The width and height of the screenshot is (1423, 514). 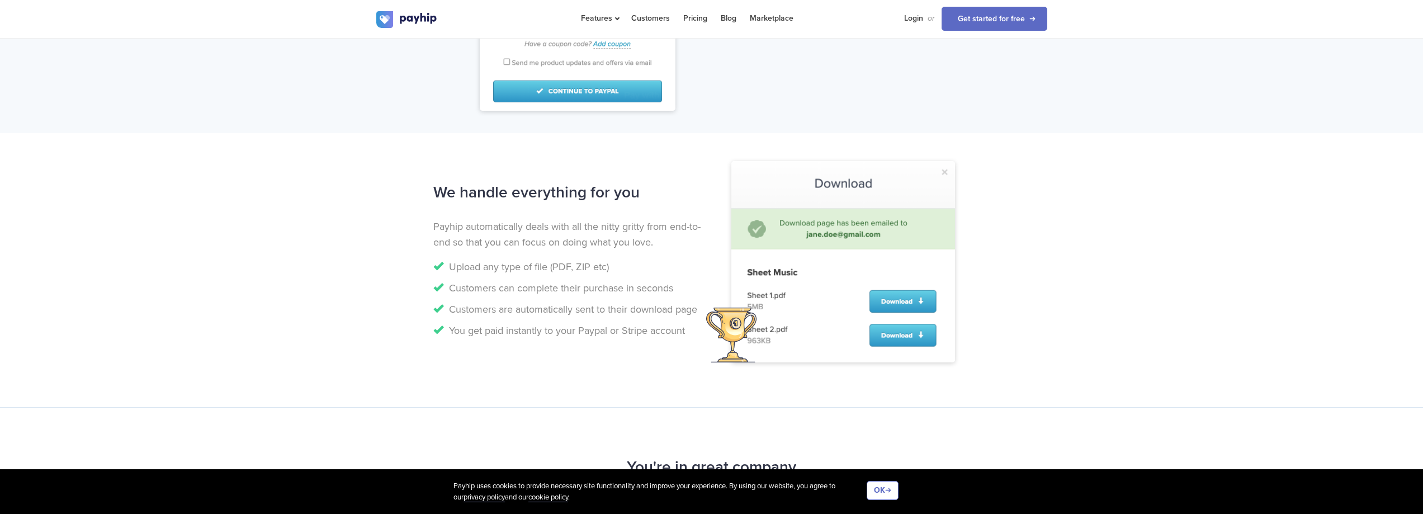 I want to click on span: Features, so click(x=599, y=18).